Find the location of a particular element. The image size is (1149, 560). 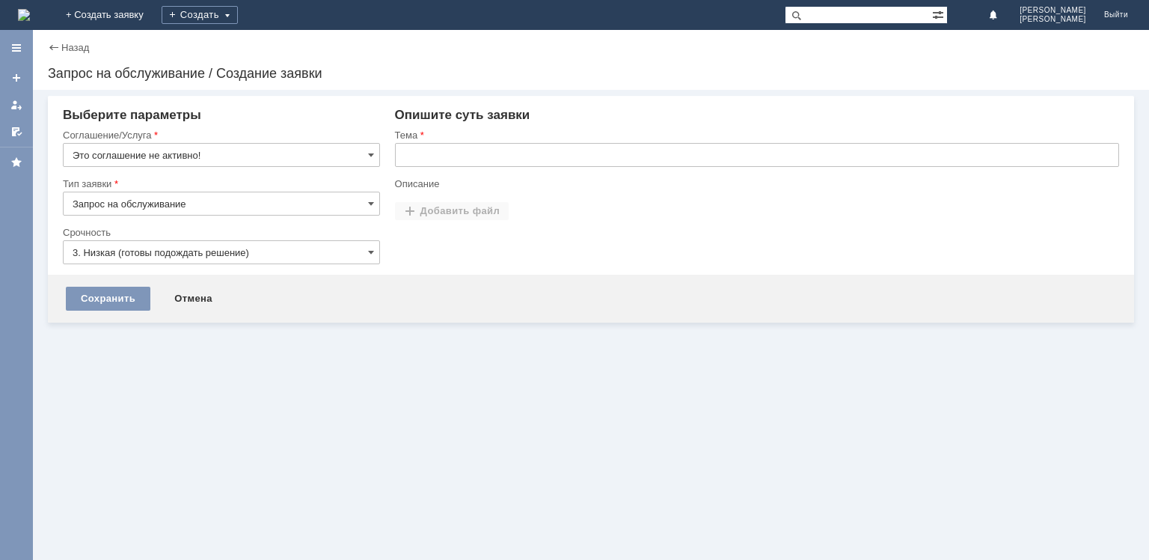

a: Создать заявку is located at coordinates (16, 78).